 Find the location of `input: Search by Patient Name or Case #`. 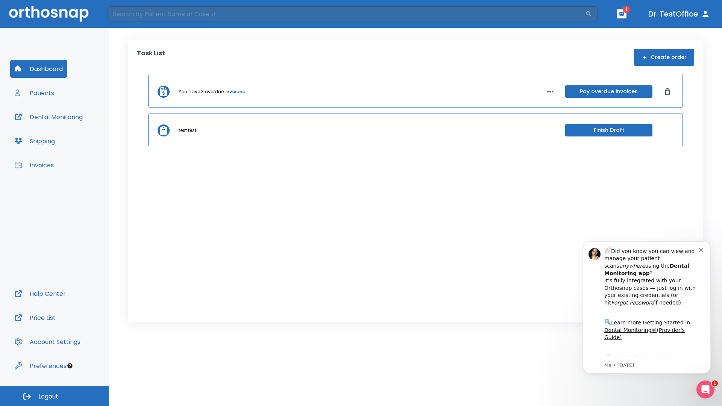

input: Search by Patient Name or Case # is located at coordinates (346, 14).